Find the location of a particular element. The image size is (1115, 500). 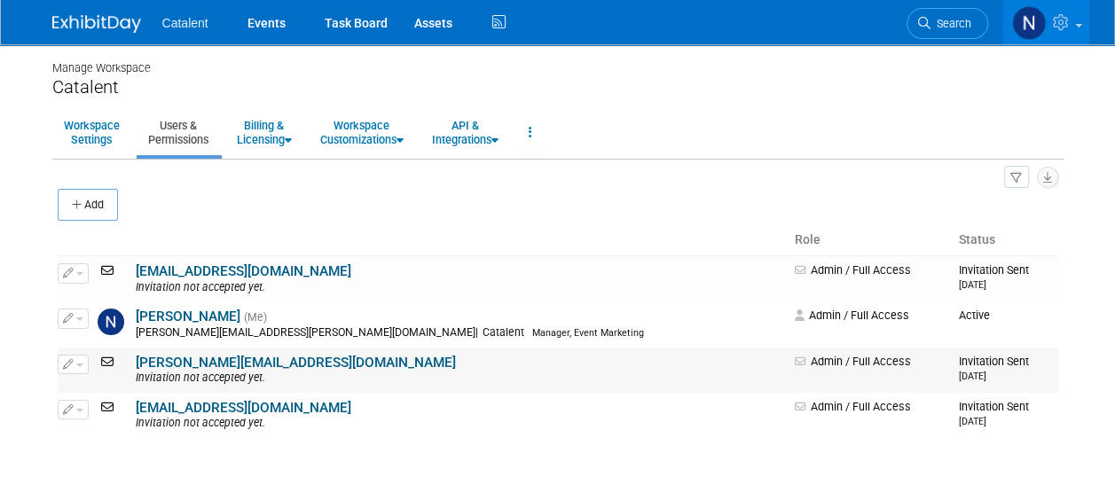

div: Catalent is located at coordinates (558, 87).